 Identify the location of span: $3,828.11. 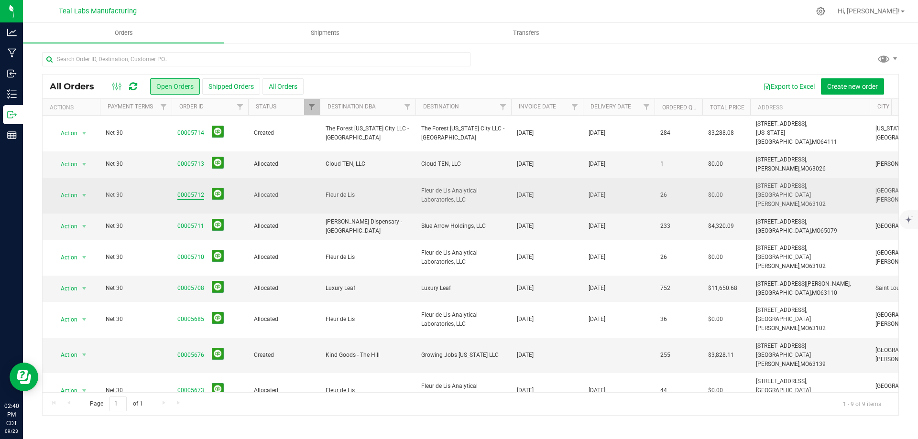
(721, 355).